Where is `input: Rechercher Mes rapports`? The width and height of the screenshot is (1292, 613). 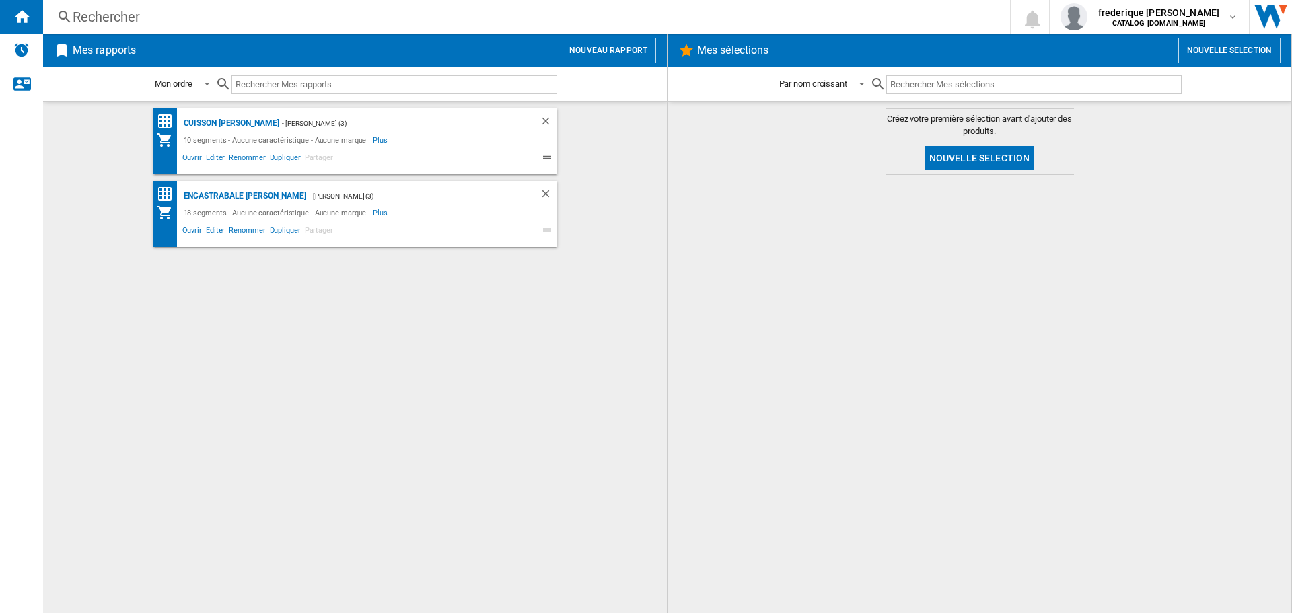 input: Rechercher Mes rapports is located at coordinates (394, 84).